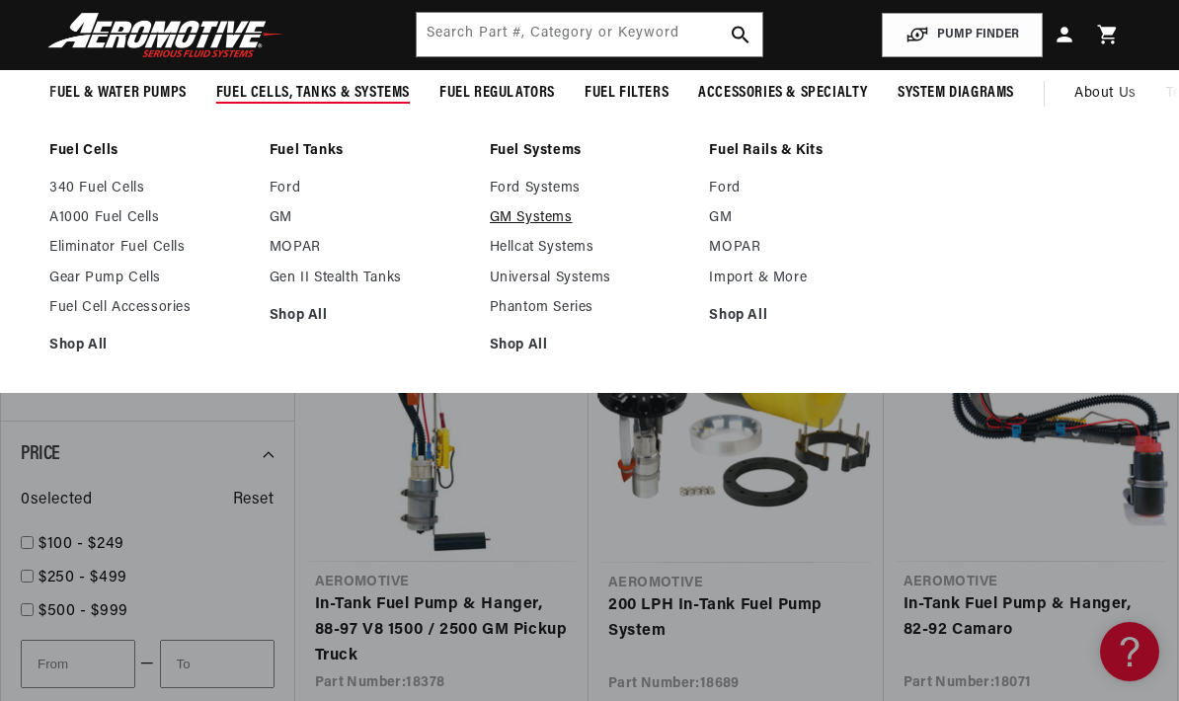  I want to click on button: PUMP FINDER, so click(962, 35).